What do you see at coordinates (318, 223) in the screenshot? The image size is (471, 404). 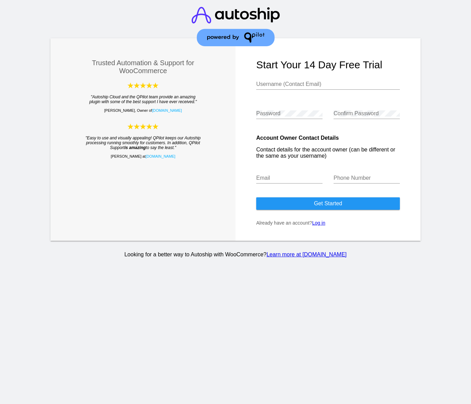 I see `a: Log in` at bounding box center [318, 223].